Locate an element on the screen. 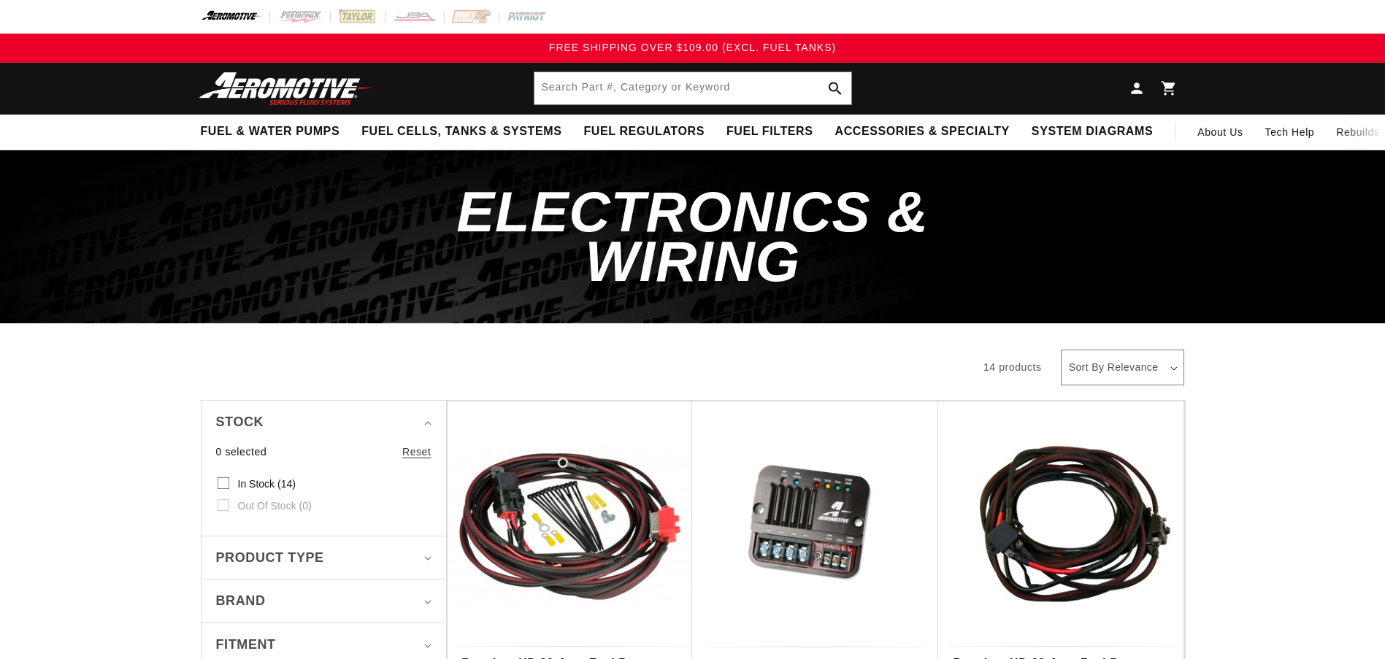 This screenshot has height=659, width=1385. span: Fuel Cells, Tanks & Systems is located at coordinates (461, 131).